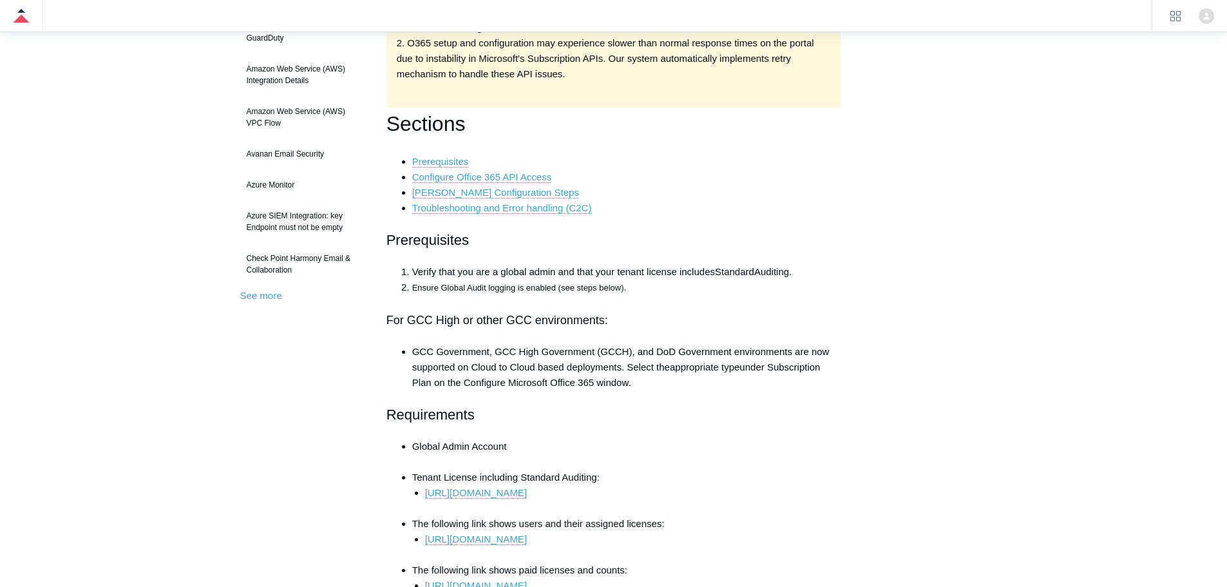  Describe the element at coordinates (1206, 16) in the screenshot. I see `img: user avatar` at that location.